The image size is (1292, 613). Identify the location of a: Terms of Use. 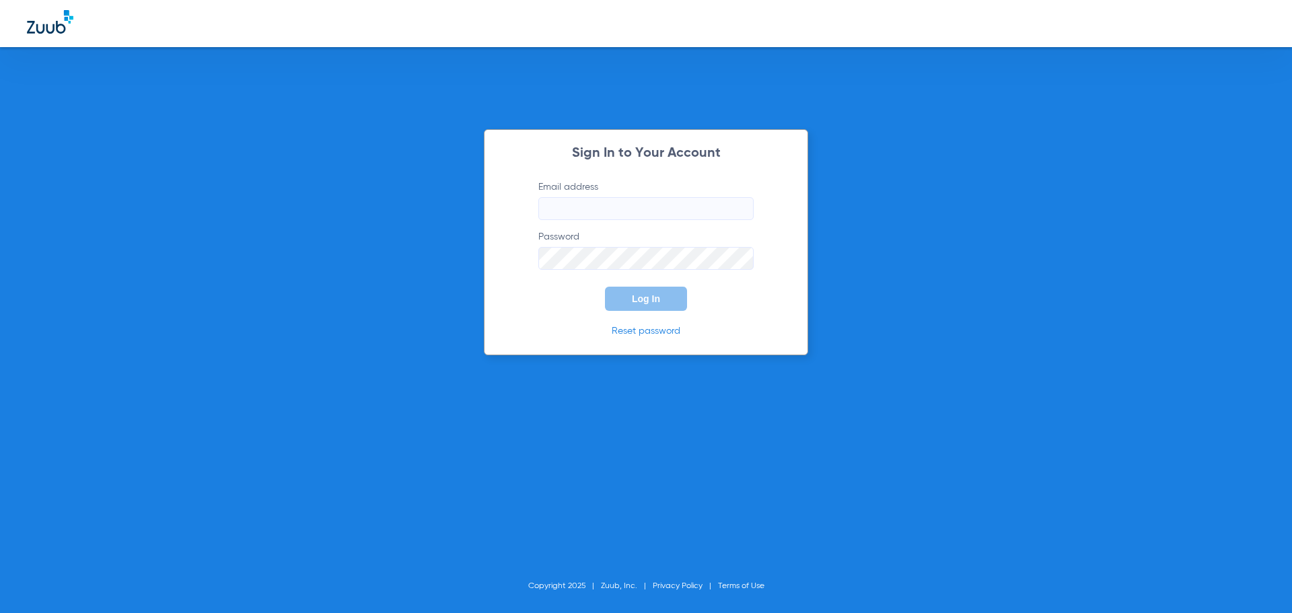
(741, 586).